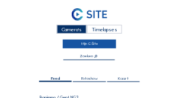  Describe the element at coordinates (104, 29) in the screenshot. I see `div: Timelapses` at that location.